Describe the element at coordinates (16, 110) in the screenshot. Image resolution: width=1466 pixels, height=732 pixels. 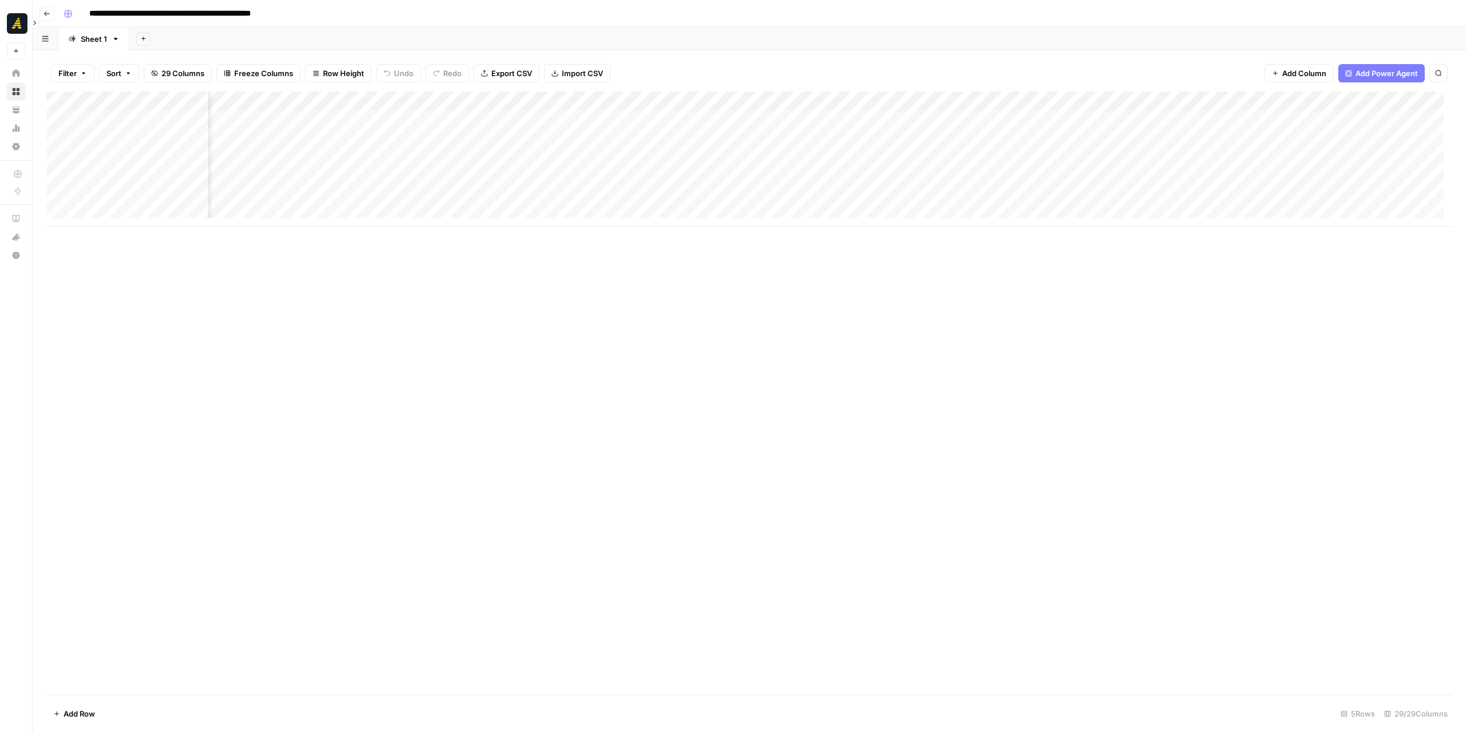
I see `a: Your Data` at that location.